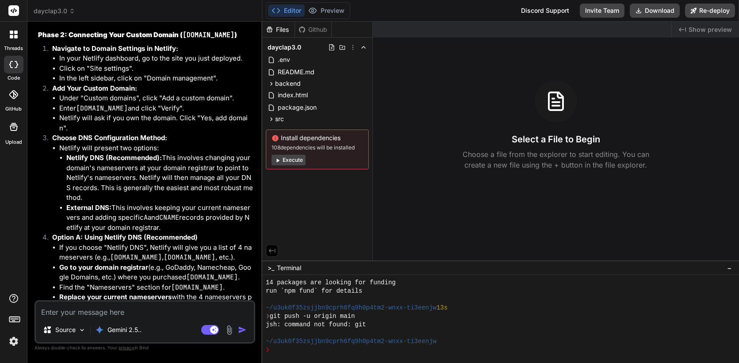 The image size is (739, 363). I want to click on label: code, so click(14, 78).